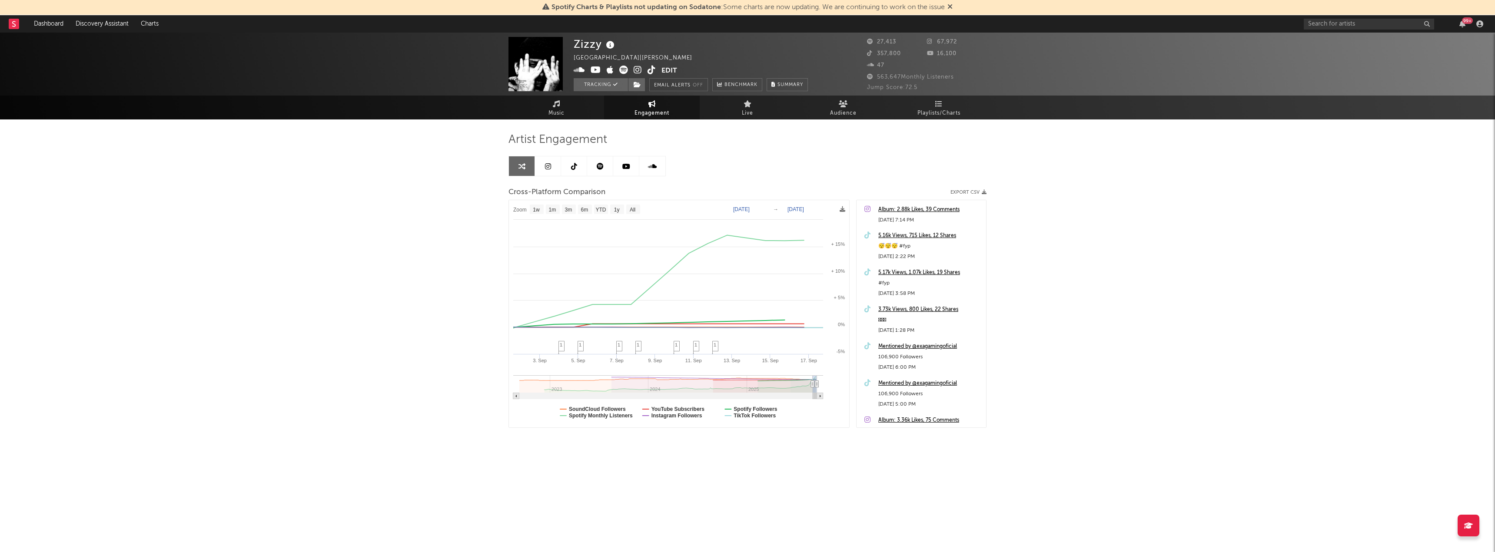 This screenshot has height=552, width=1495. Describe the element at coordinates (556, 113) in the screenshot. I see `span: Music` at that location.